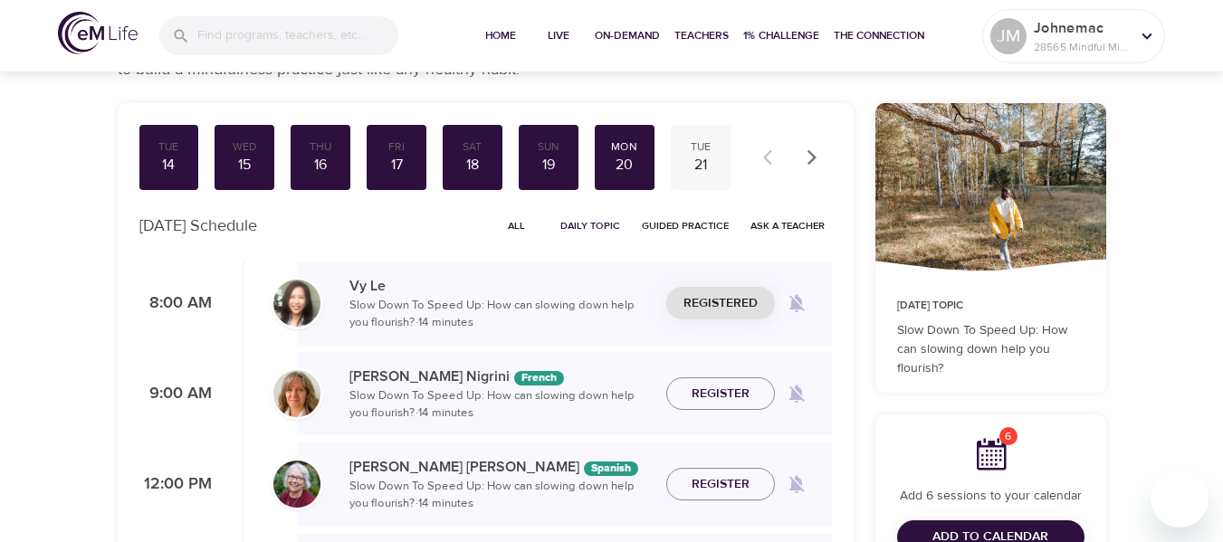 The image size is (1223, 542). Describe the element at coordinates (788, 225) in the screenshot. I see `span: Ask a Teacher` at that location.